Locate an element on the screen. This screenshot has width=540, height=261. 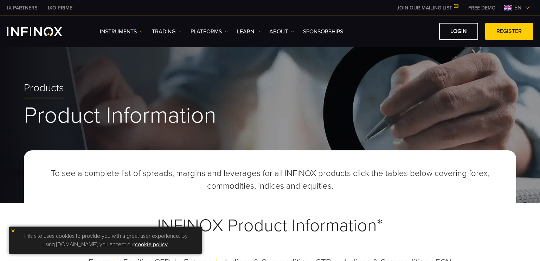
a: REGISTER is located at coordinates (509, 31).